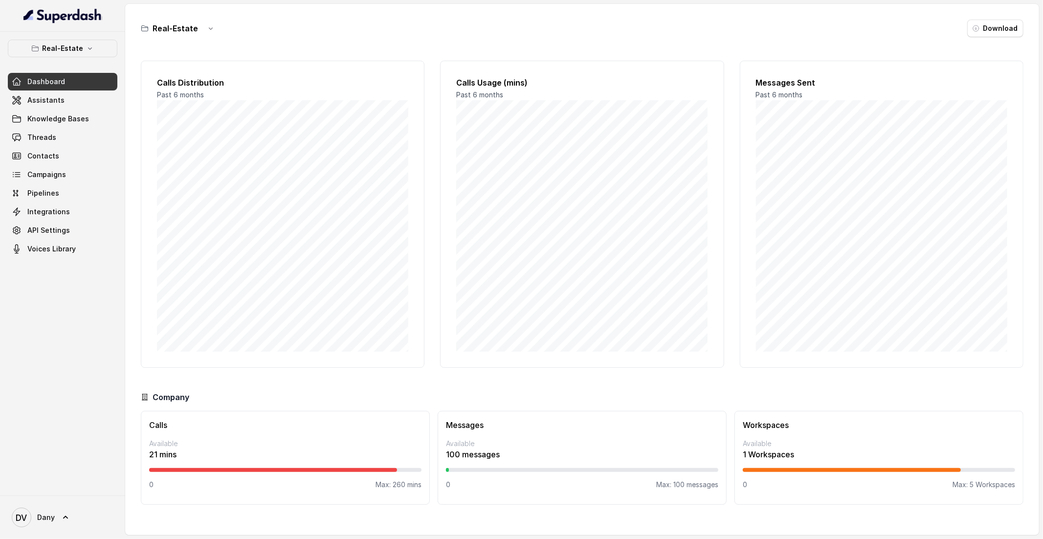 This screenshot has height=539, width=1043. What do you see at coordinates (283, 83) in the screenshot?
I see `h2: Calls Distribution` at bounding box center [283, 83].